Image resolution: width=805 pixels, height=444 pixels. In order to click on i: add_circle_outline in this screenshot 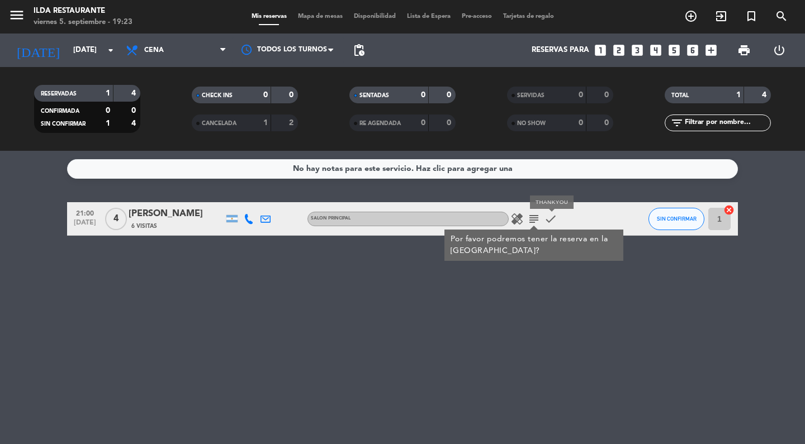, I will do `click(691, 16)`.